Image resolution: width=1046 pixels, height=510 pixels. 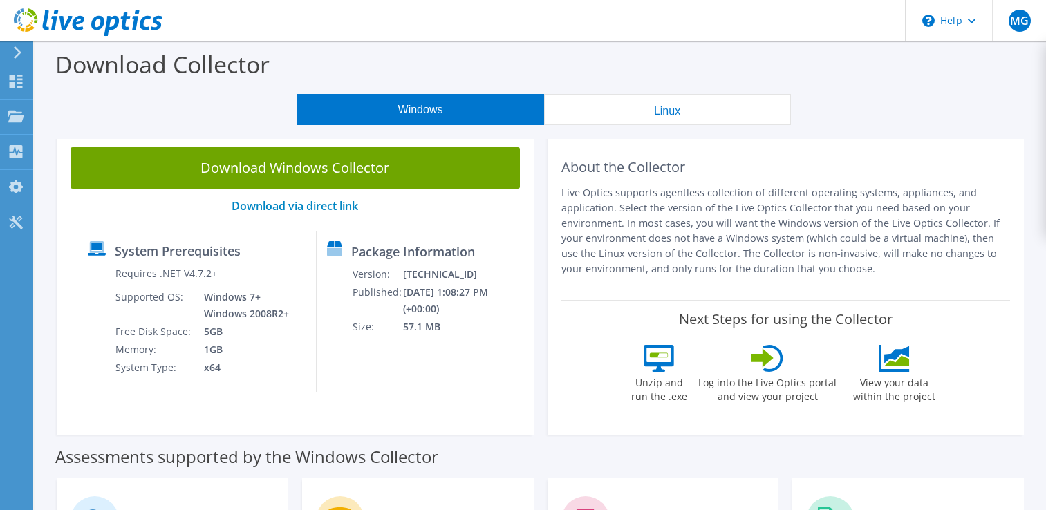 What do you see at coordinates (1019, 21) in the screenshot?
I see `span: MG` at bounding box center [1019, 21].